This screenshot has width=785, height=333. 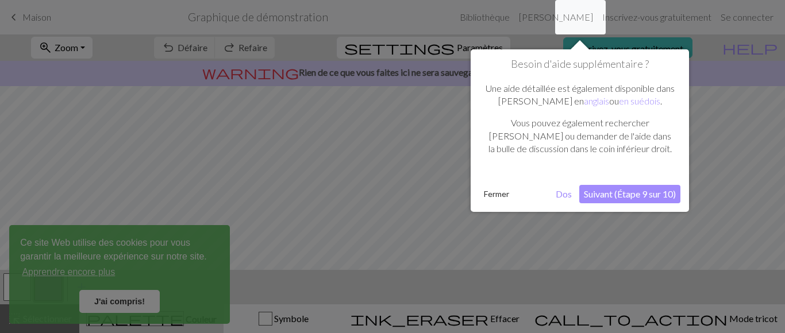 What do you see at coordinates (639, 101) in the screenshot?
I see `a: en suédois` at bounding box center [639, 101].